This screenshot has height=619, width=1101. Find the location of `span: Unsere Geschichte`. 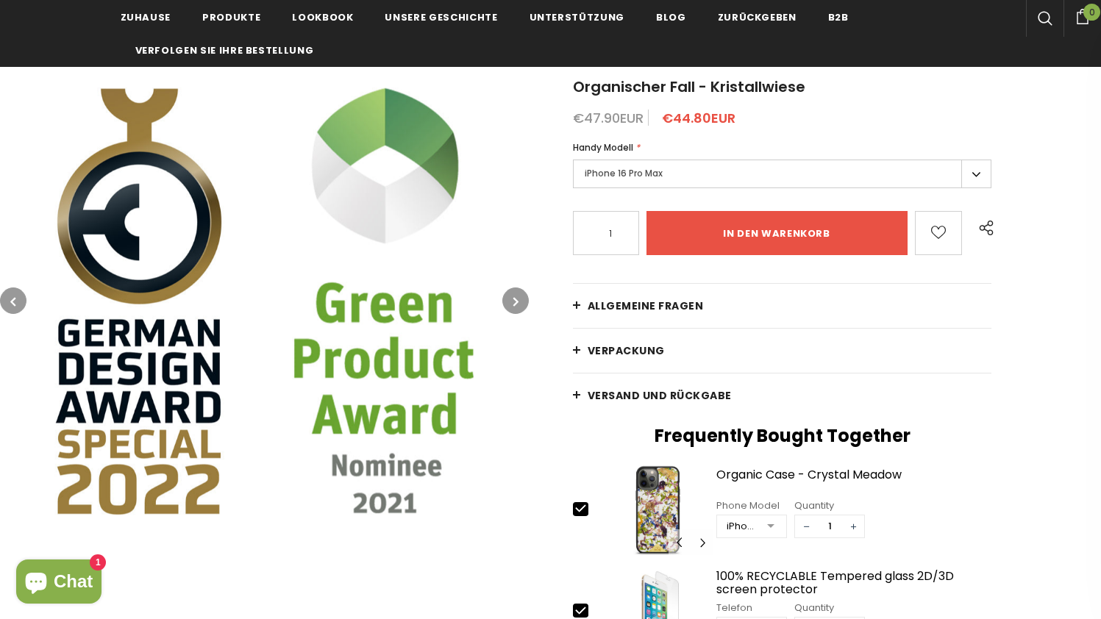

span: Unsere Geschichte is located at coordinates (441, 17).